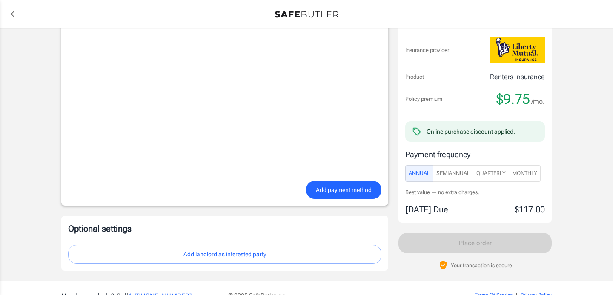  What do you see at coordinates (491, 173) in the screenshot?
I see `button: Quarterly` at bounding box center [491, 173].